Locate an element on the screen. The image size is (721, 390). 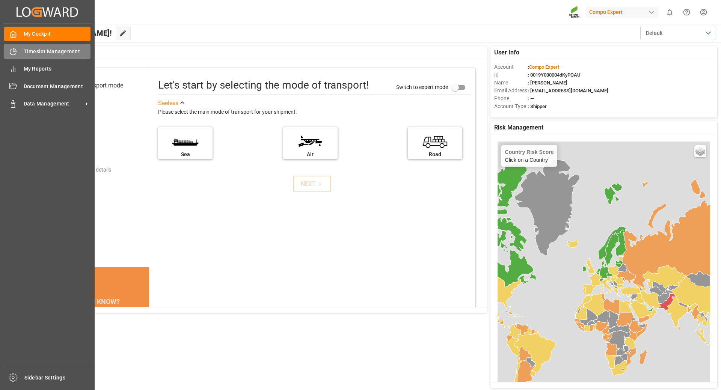
span: Sidebar Settings is located at coordinates (58, 378).